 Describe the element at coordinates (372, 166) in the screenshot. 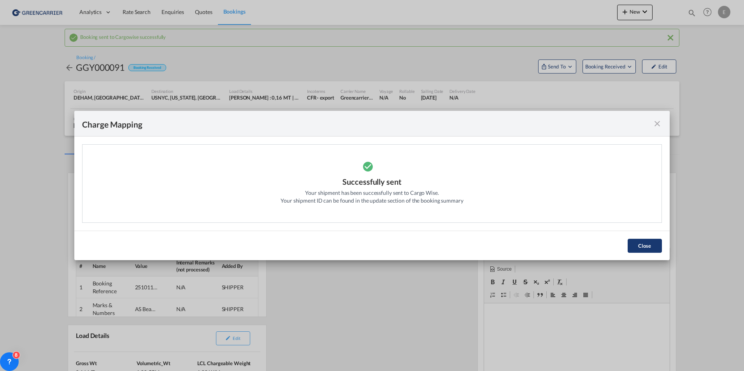

I see `md-icon: icon-checkbox-marked-circle` at that location.